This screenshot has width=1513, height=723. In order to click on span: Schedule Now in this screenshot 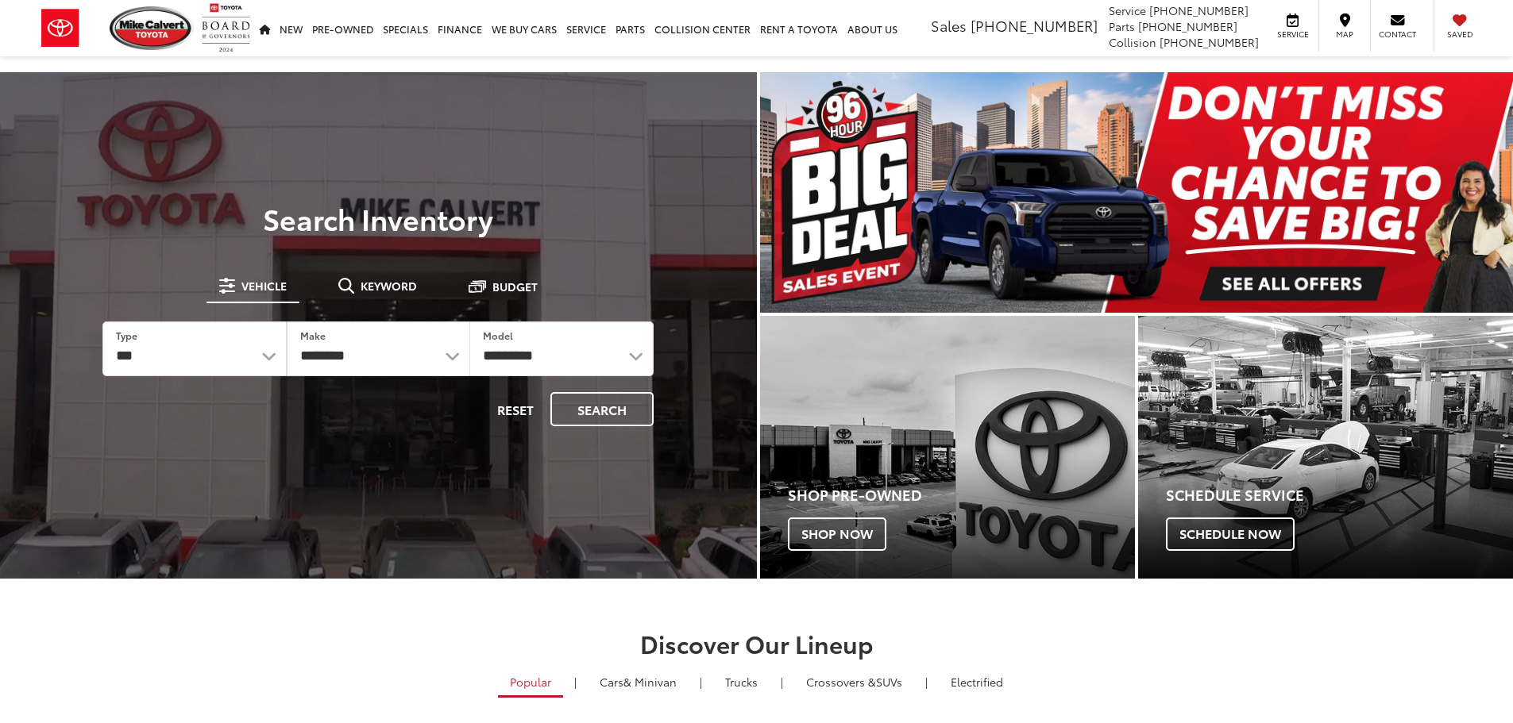, I will do `click(1230, 534)`.